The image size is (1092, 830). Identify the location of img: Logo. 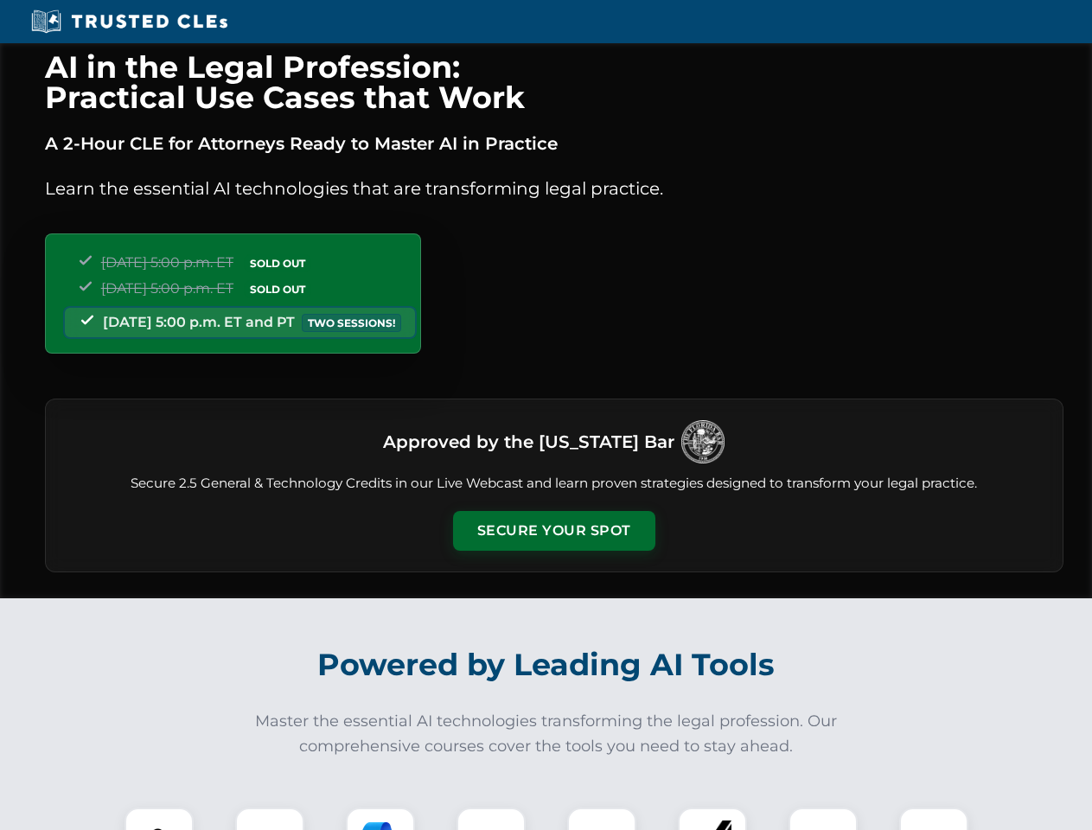
(703, 442).